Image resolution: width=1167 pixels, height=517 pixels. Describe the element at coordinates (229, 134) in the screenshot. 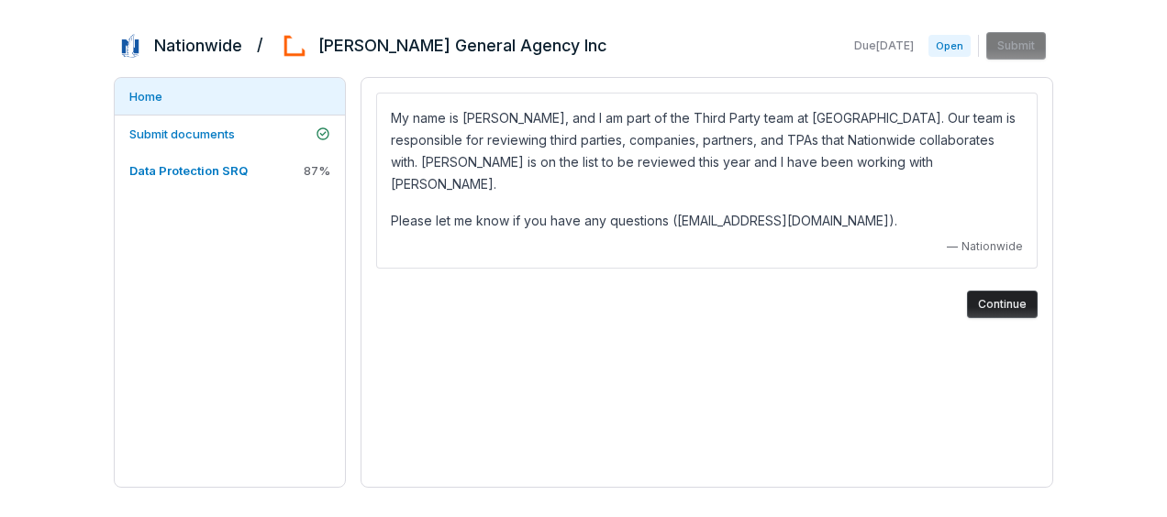

I see `a: Submit documents` at that location.